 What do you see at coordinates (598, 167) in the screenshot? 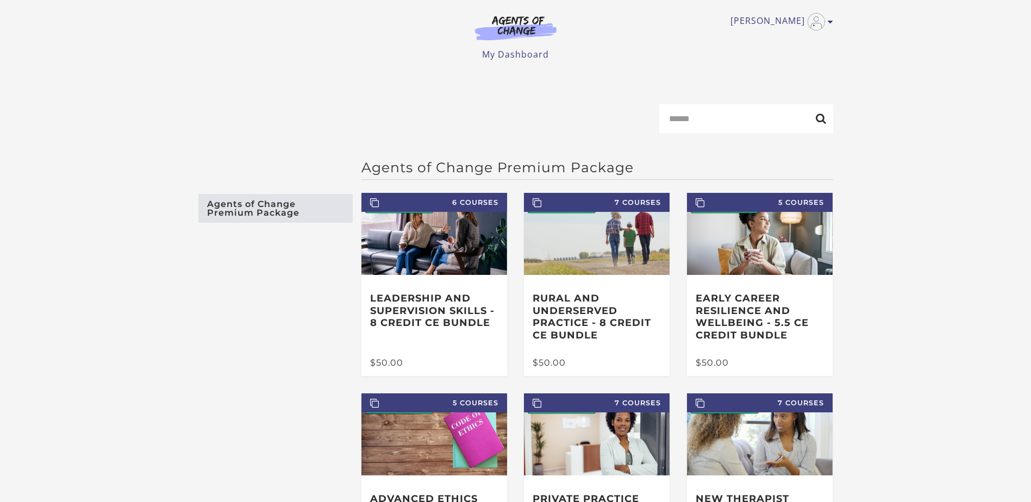
I see `h2: Agents of Change Premium Package` at bounding box center [598, 167].